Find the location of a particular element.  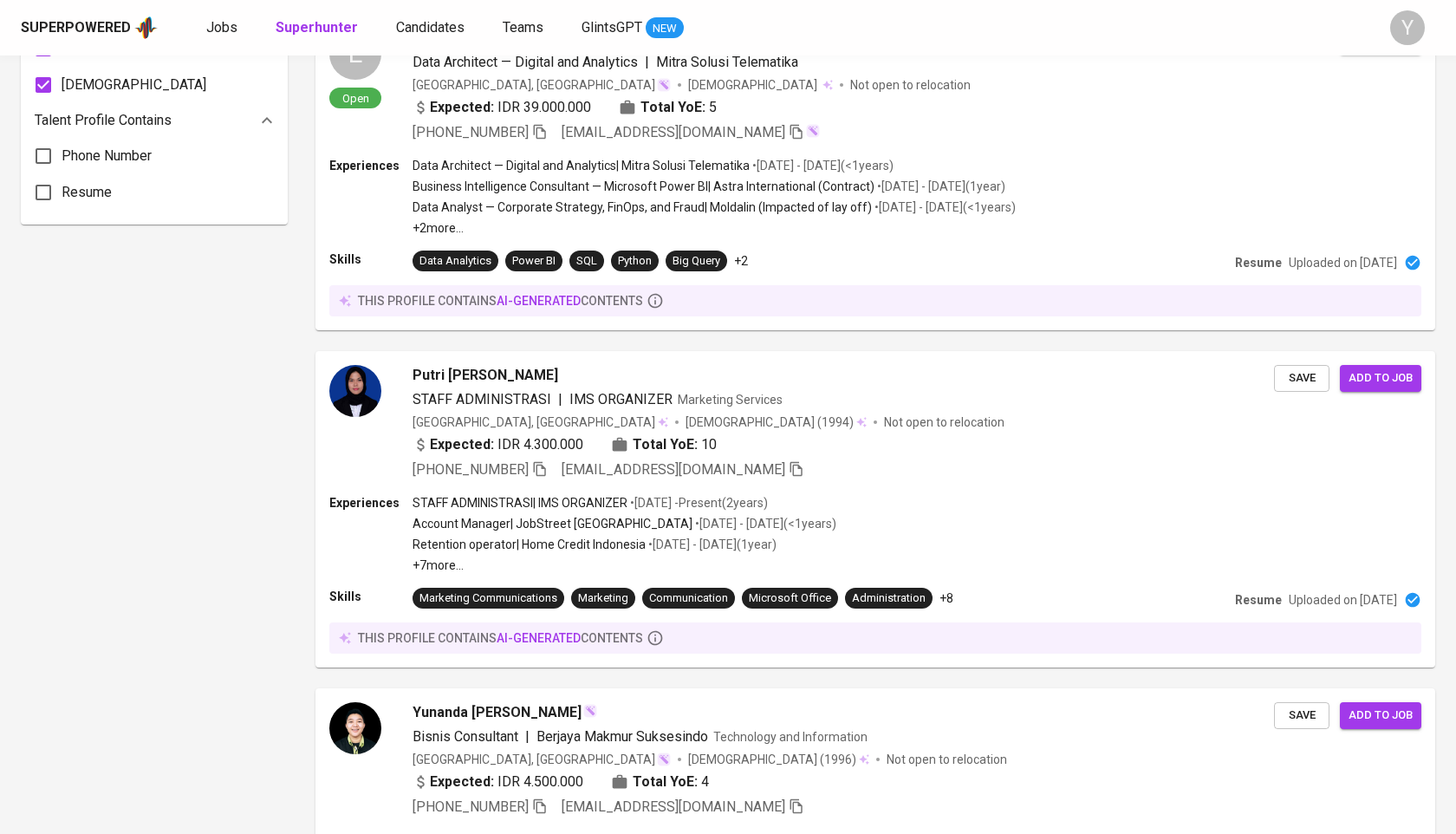

span: Resume is located at coordinates (87, 193).